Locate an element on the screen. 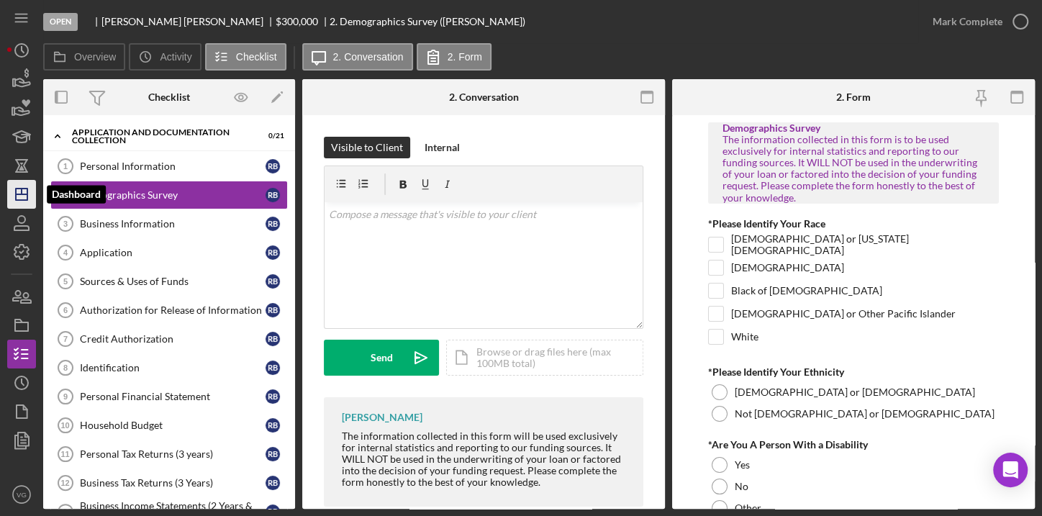  text: VG is located at coordinates (22, 494).